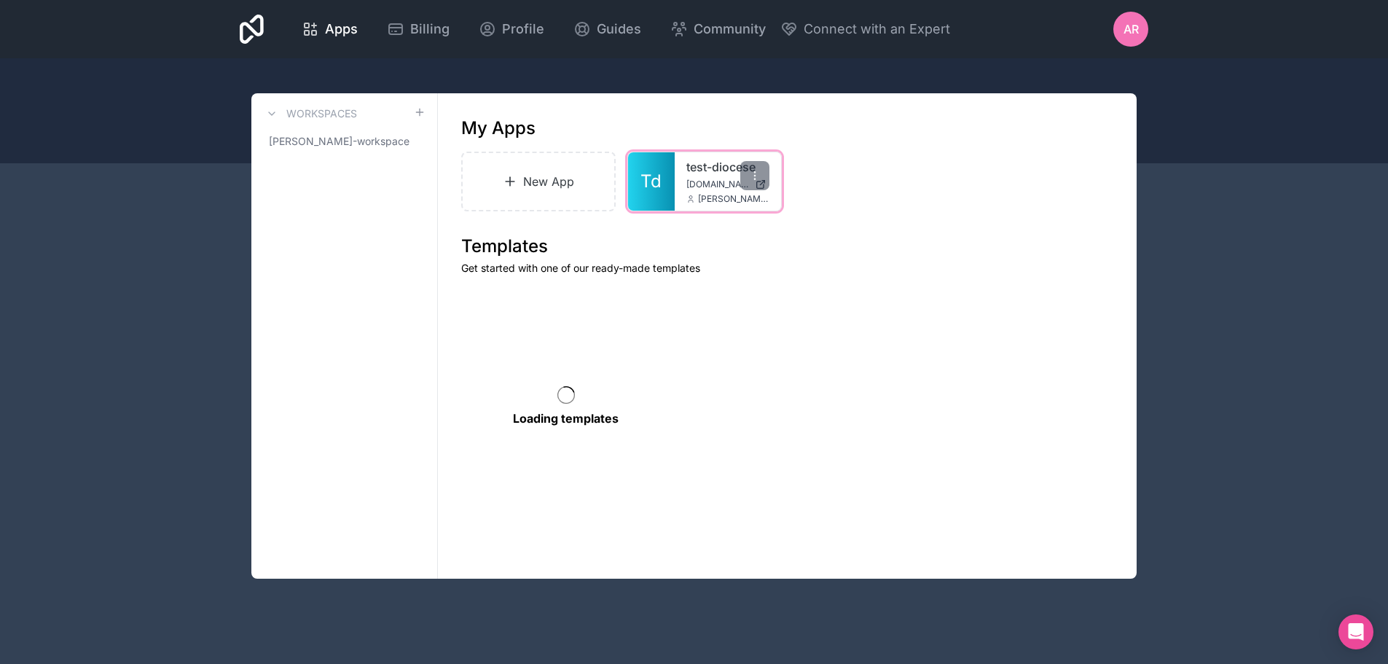 Image resolution: width=1388 pixels, height=664 pixels. Describe the element at coordinates (865, 29) in the screenshot. I see `button: Connect with an Expert` at that location.